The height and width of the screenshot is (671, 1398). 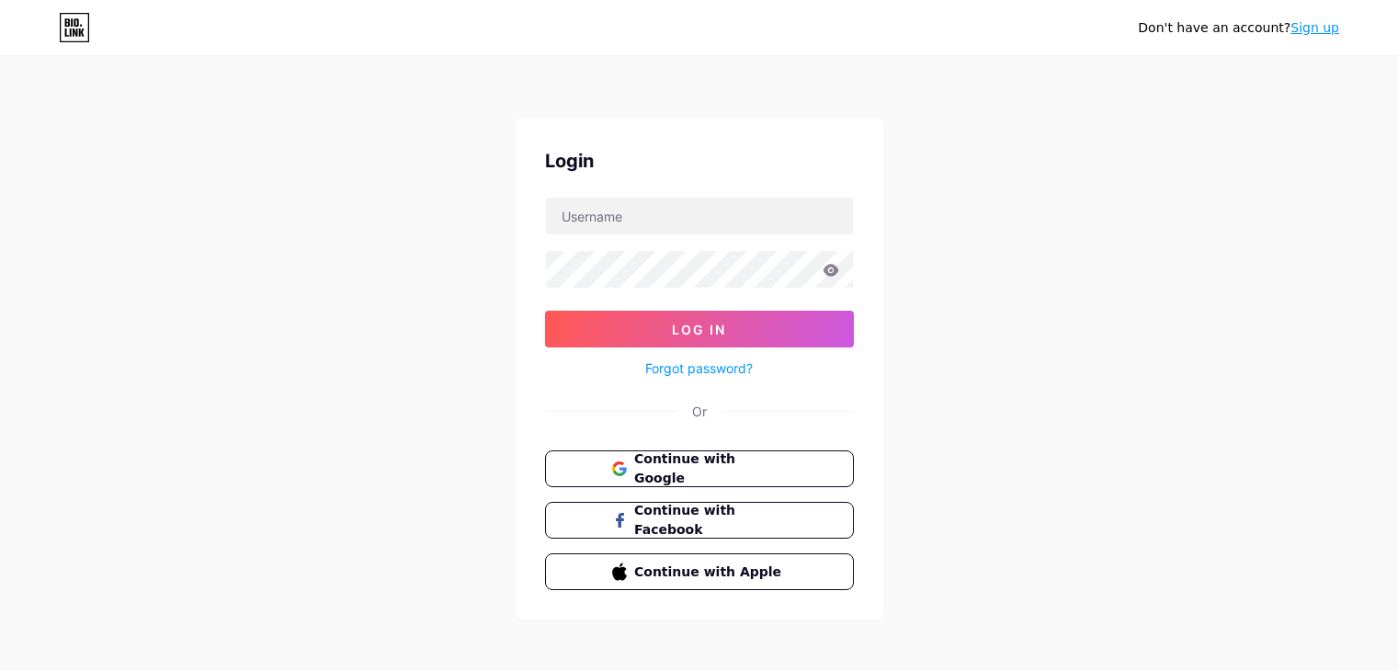 What do you see at coordinates (710, 520) in the screenshot?
I see `span: Continue with Facebook` at bounding box center [710, 520].